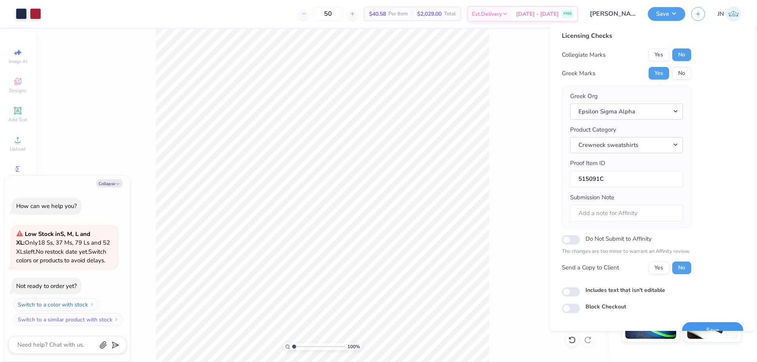 The height and width of the screenshot is (362, 757). Describe the element at coordinates (18, 149) in the screenshot. I see `span: Upload` at that location.